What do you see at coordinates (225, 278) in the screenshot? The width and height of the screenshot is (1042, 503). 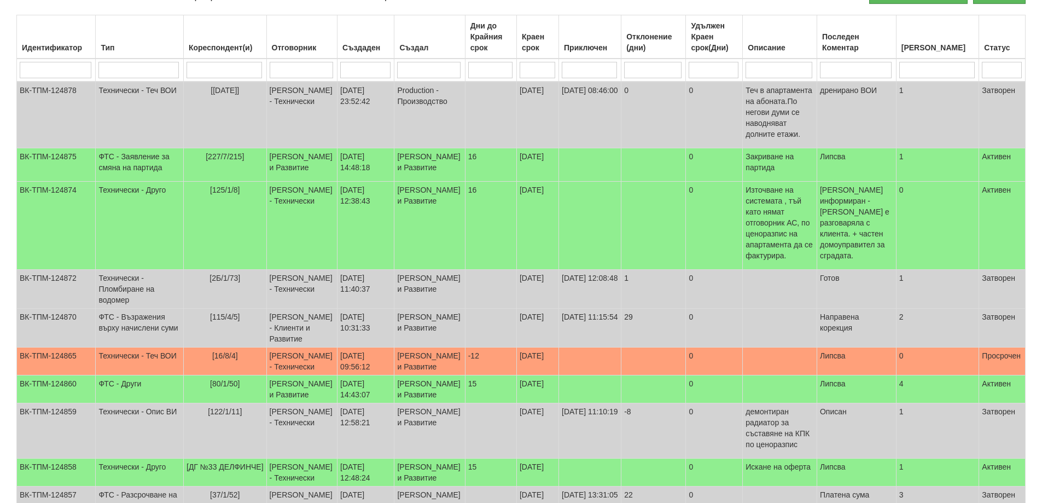 I see `span: [2Б/1/73]` at bounding box center [225, 278].